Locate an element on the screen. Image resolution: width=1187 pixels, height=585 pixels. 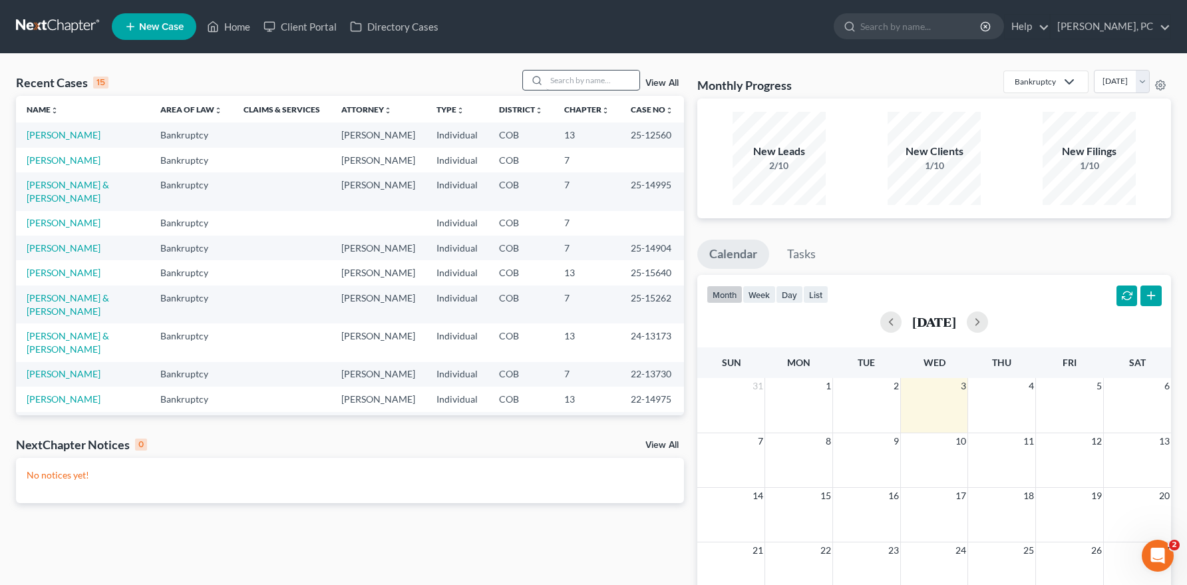
span: 5 is located at coordinates (1100, 386).